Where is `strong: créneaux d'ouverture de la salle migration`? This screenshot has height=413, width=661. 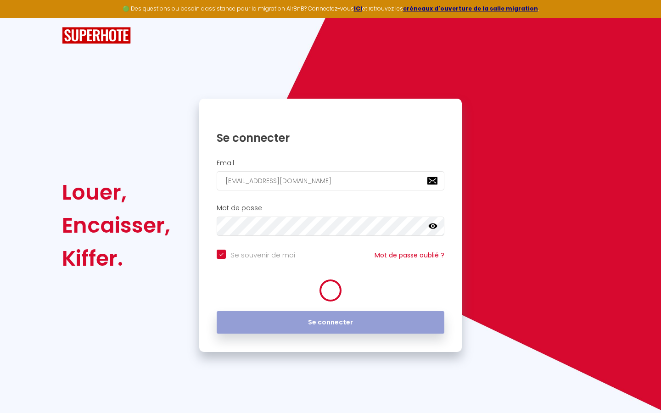 strong: créneaux d'ouverture de la salle migration is located at coordinates (471, 8).